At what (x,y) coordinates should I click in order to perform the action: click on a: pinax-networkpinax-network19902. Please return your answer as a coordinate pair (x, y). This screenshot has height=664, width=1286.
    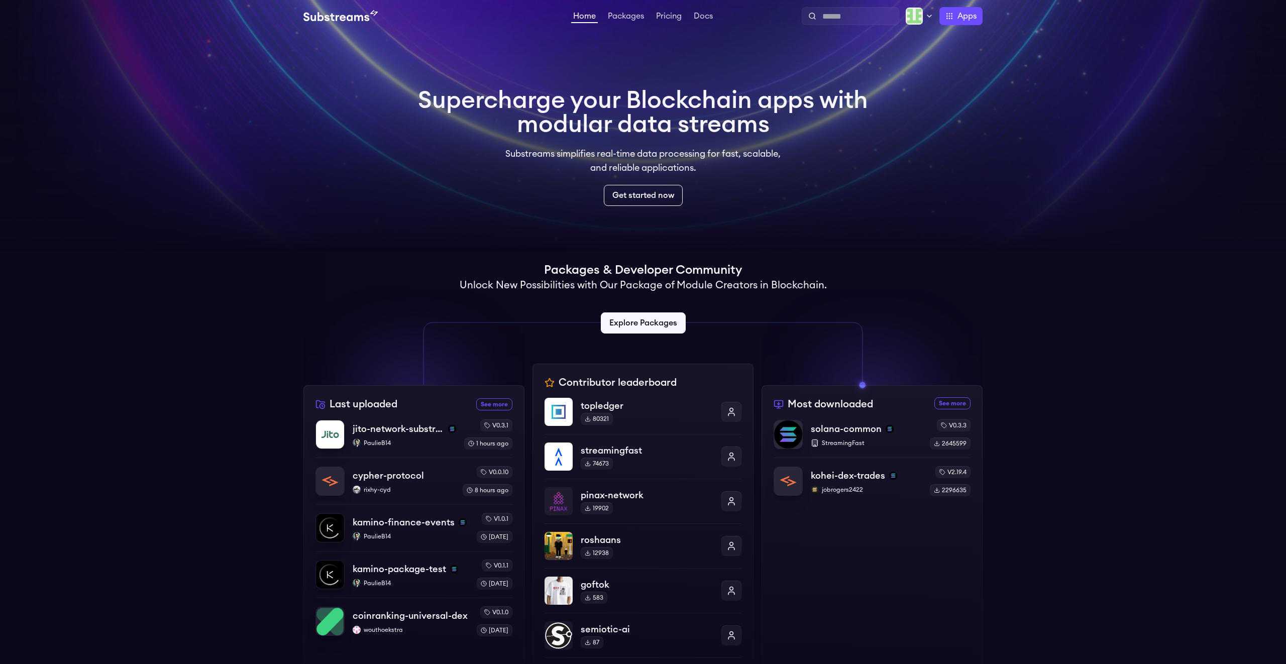
    Looking at the image, I should click on (643, 501).